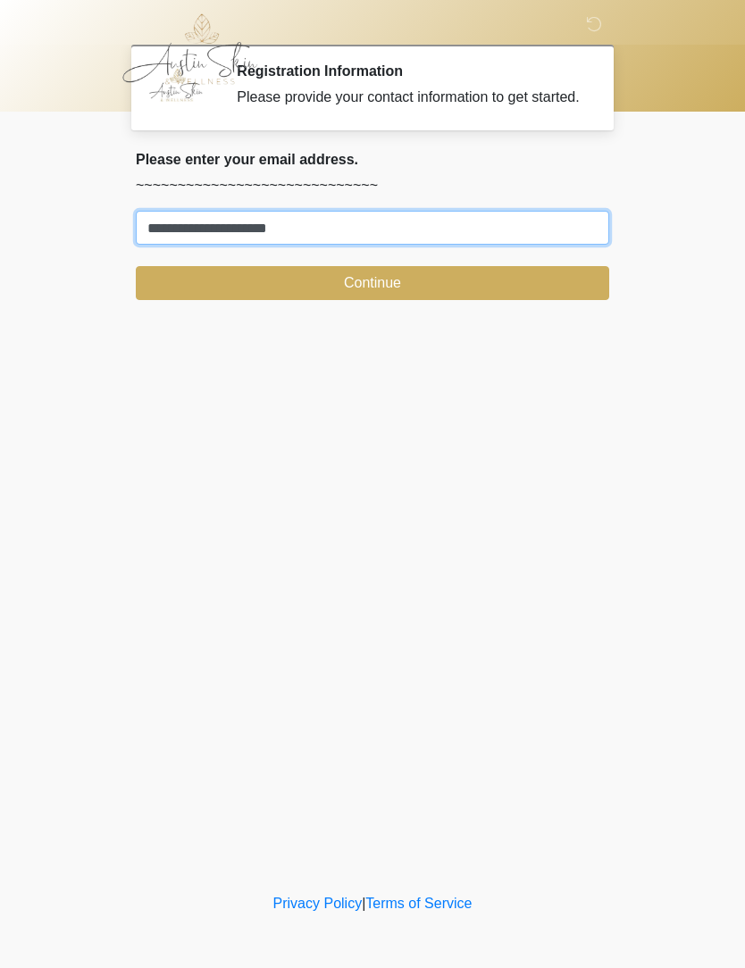 The width and height of the screenshot is (745, 968). Describe the element at coordinates (372, 159) in the screenshot. I see `h2: Please enter your email address.` at that location.